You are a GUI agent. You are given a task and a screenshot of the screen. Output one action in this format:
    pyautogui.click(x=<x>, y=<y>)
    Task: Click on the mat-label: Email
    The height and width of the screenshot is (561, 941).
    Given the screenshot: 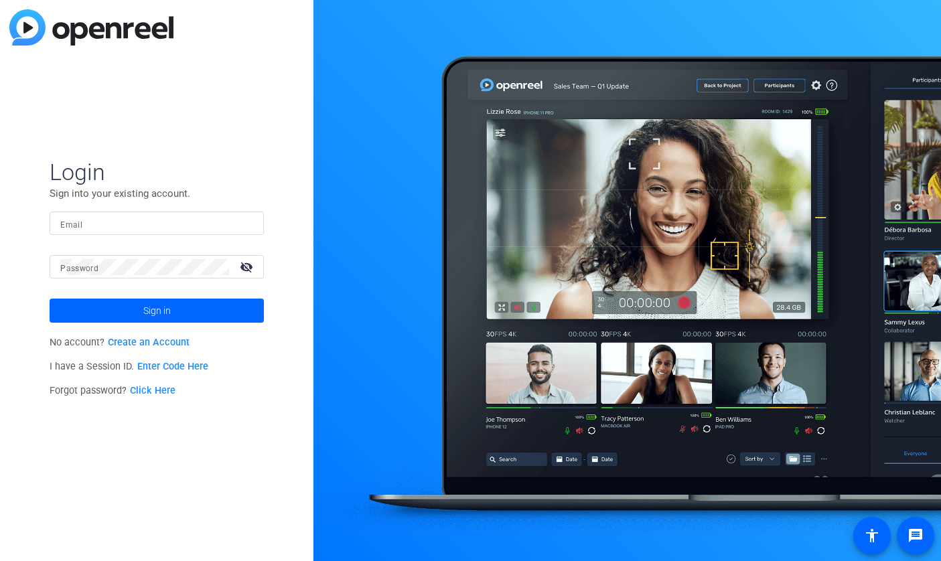 What is the action you would take?
    pyautogui.click(x=71, y=225)
    